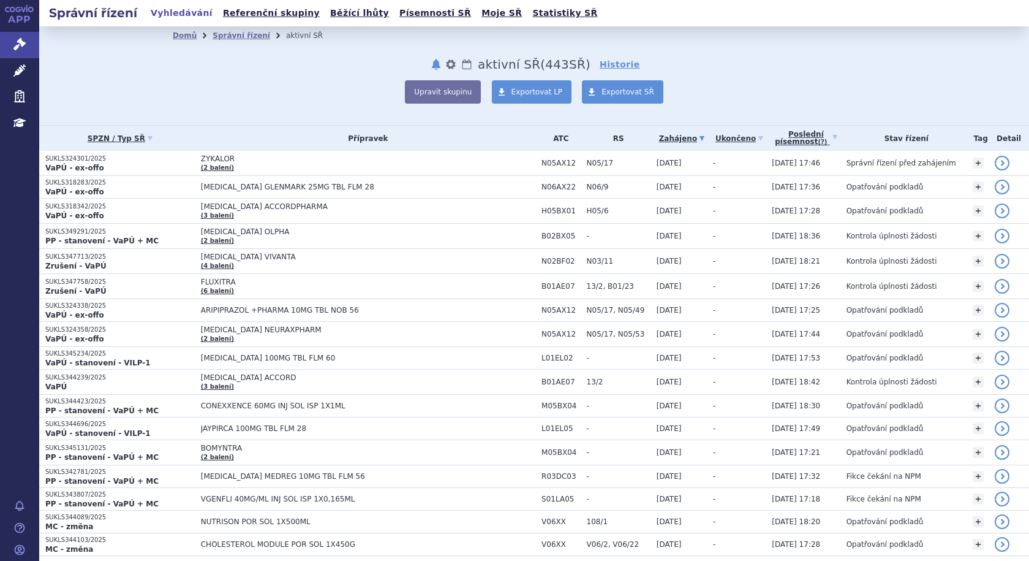 The image size is (1029, 561). What do you see at coordinates (565, 13) in the screenshot?
I see `a: Statistiky SŘ` at bounding box center [565, 13].